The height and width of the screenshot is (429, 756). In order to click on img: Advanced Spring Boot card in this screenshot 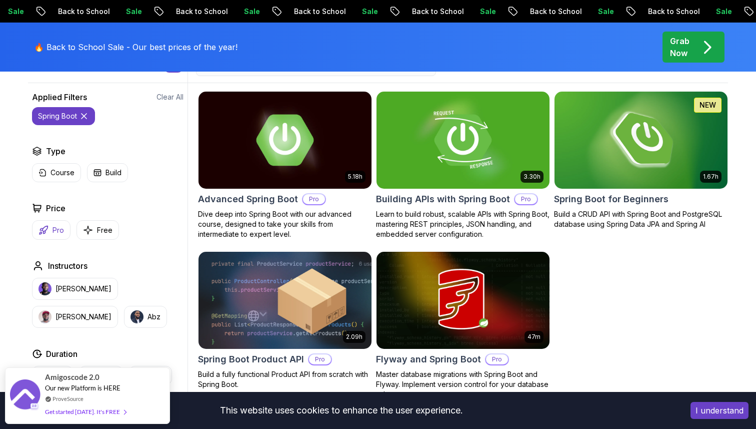, I will do `click(285, 140)`.